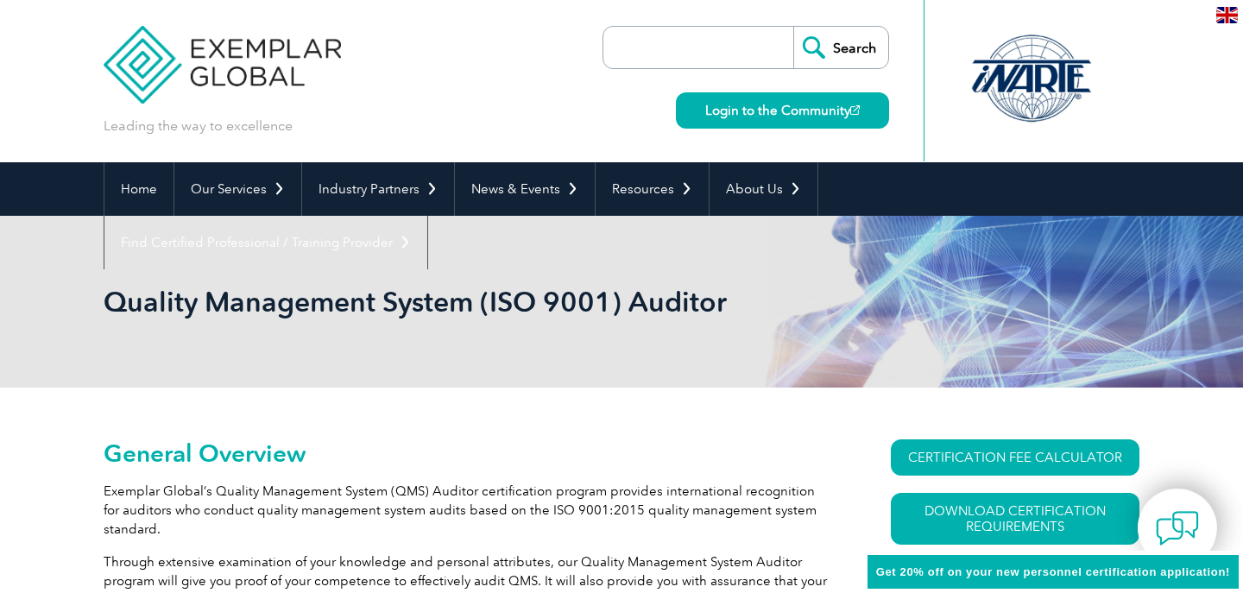 This screenshot has height=593, width=1243. Describe the element at coordinates (139, 189) in the screenshot. I see `a: Home` at that location.